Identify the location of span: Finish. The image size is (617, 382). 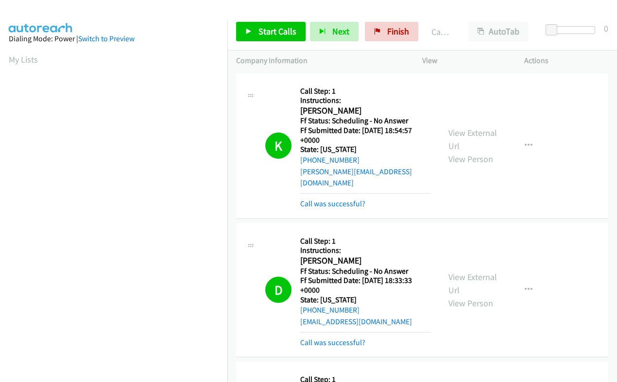
(398, 31).